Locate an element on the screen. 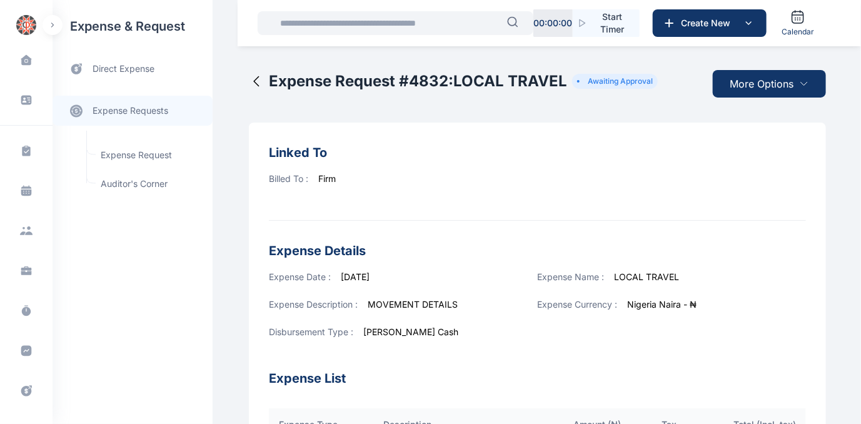  span: MOVEMENT DETAILS is located at coordinates (413, 304).